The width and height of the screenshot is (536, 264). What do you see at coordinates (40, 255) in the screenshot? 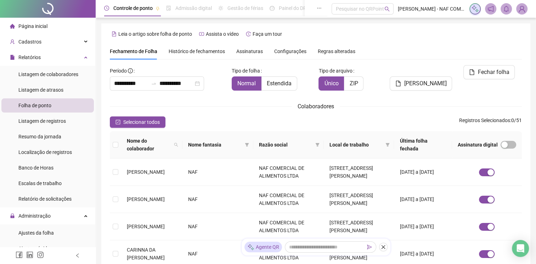
I see `span: instagram` at bounding box center [40, 255].